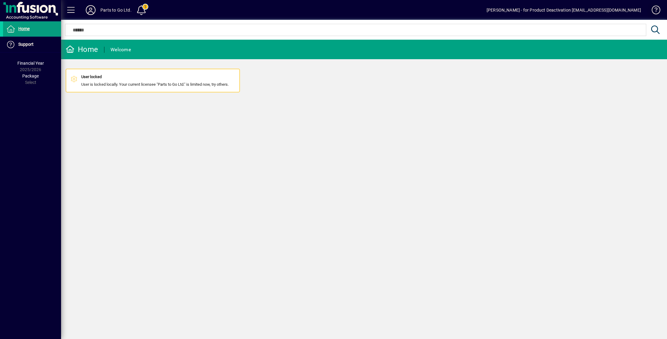 The image size is (667, 339). Describe the element at coordinates (31, 76) in the screenshot. I see `span: Package` at that location.